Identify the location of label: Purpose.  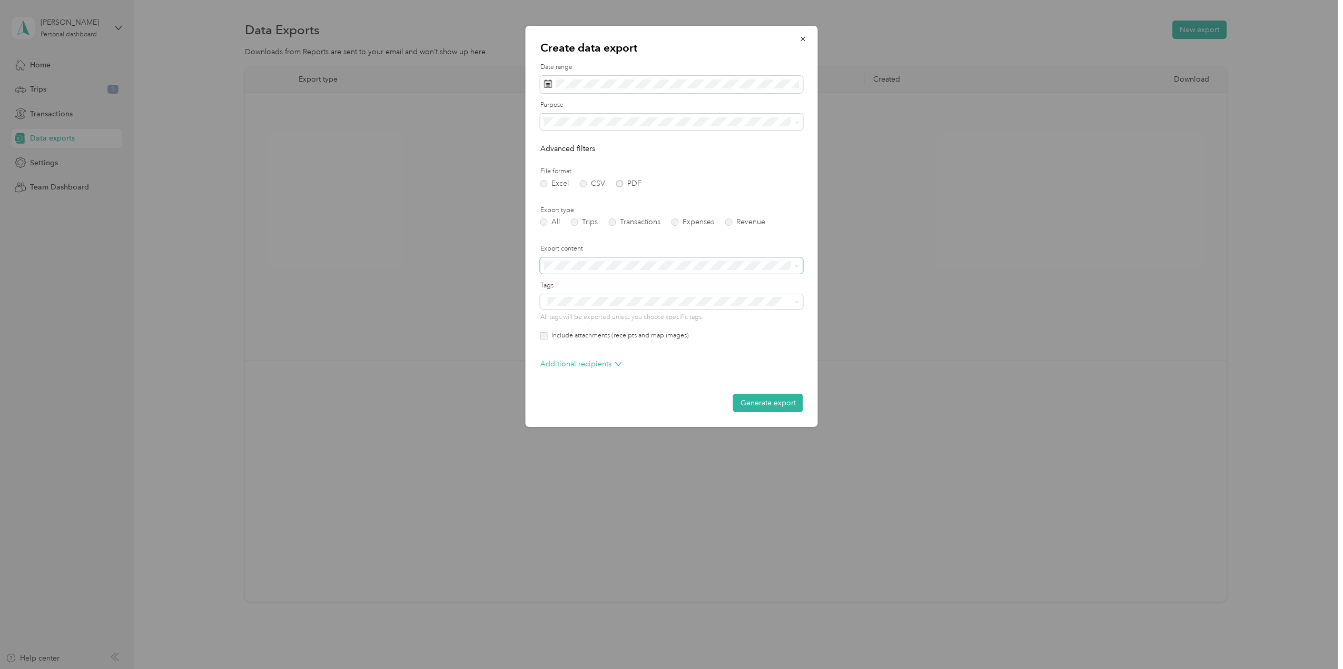
(671, 105).